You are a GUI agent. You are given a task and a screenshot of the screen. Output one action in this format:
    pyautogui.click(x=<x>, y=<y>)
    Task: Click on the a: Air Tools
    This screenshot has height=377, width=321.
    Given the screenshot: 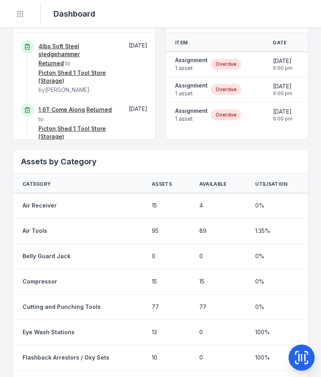 What is the action you would take?
    pyautogui.click(x=35, y=231)
    